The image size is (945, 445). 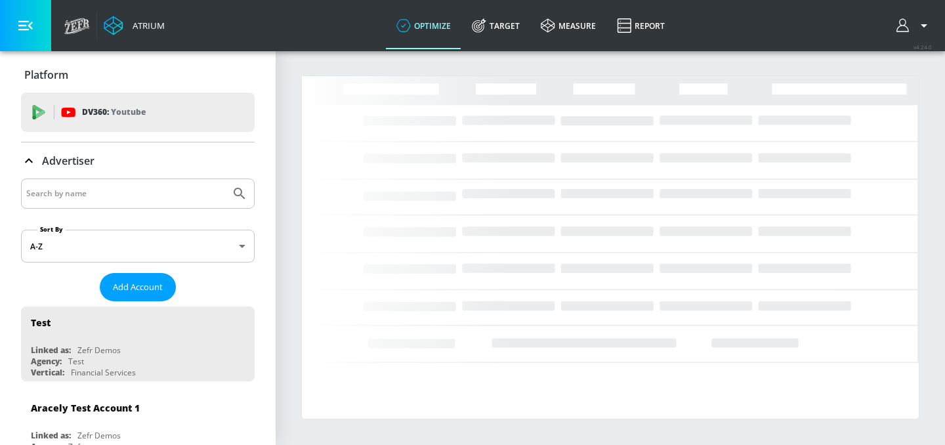 I want to click on div: Financial Services, so click(x=103, y=372).